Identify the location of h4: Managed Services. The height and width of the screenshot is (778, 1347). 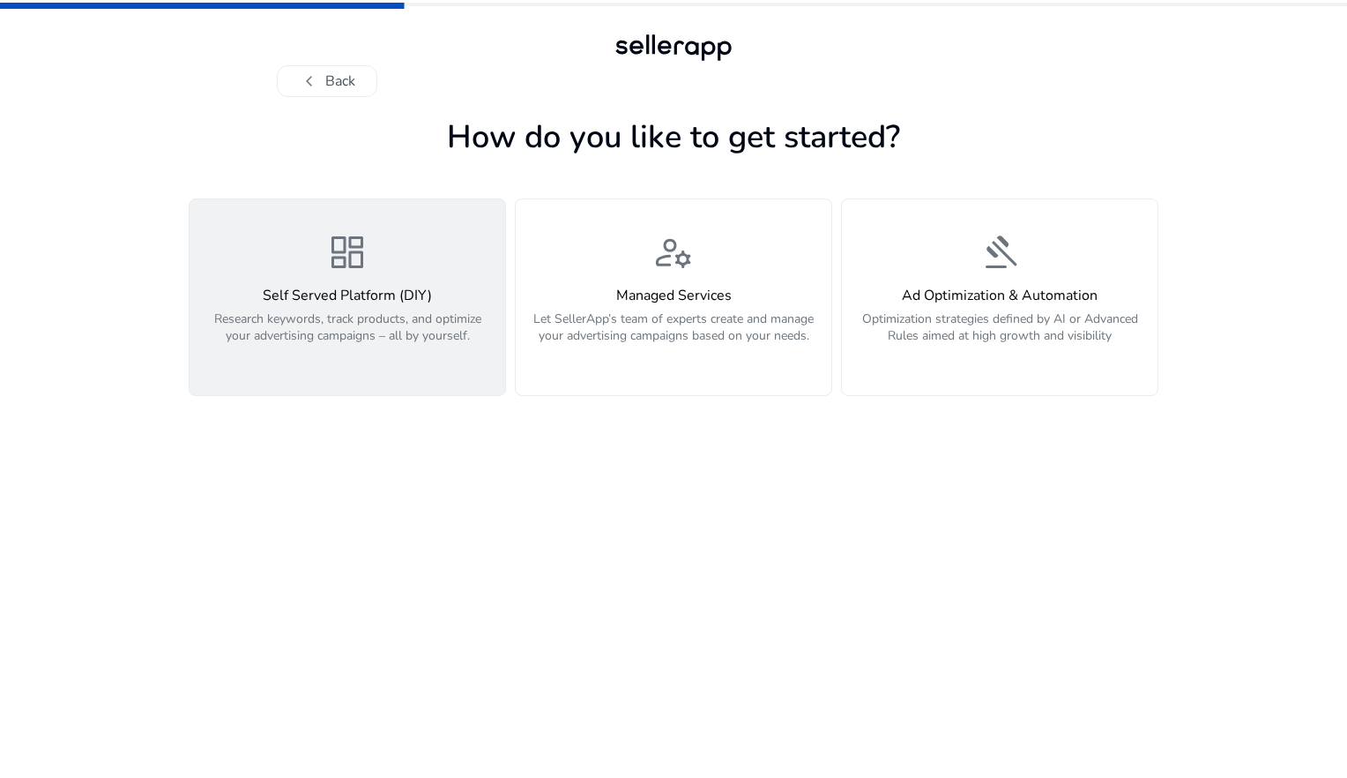
(674, 295).